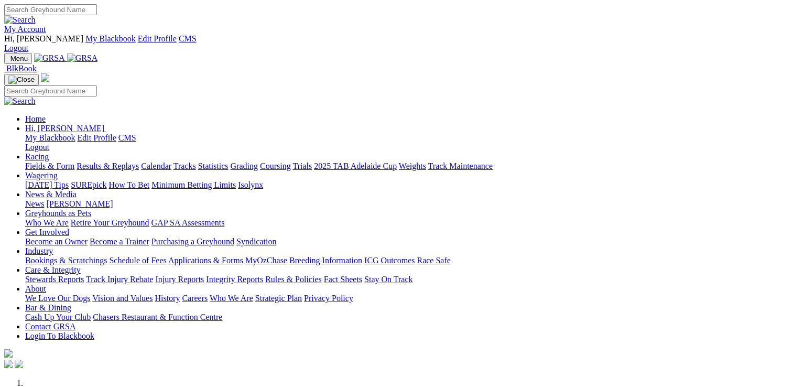 The image size is (793, 387). Describe the element at coordinates (193, 184) in the screenshot. I see `a: Minimum Betting Limits` at that location.